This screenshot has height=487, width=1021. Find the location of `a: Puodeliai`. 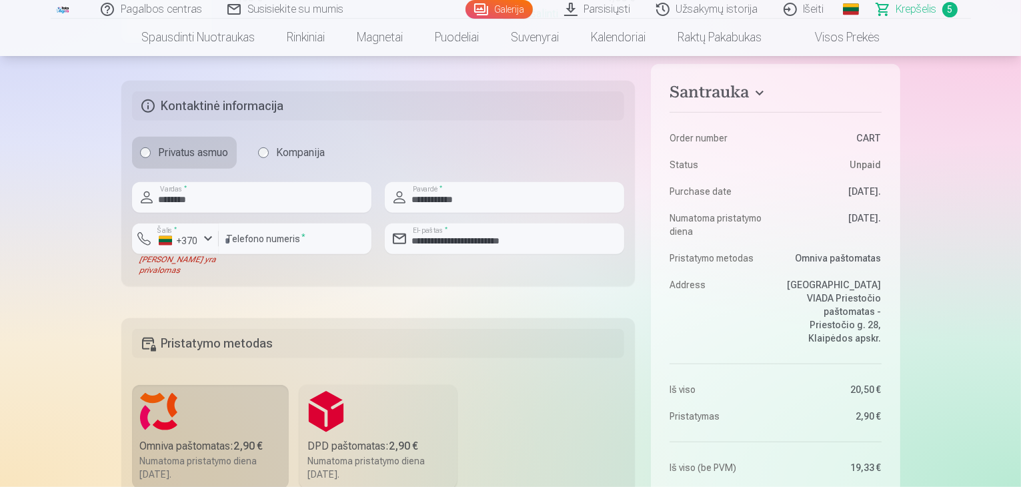

a: Puodeliai is located at coordinates (457, 37).